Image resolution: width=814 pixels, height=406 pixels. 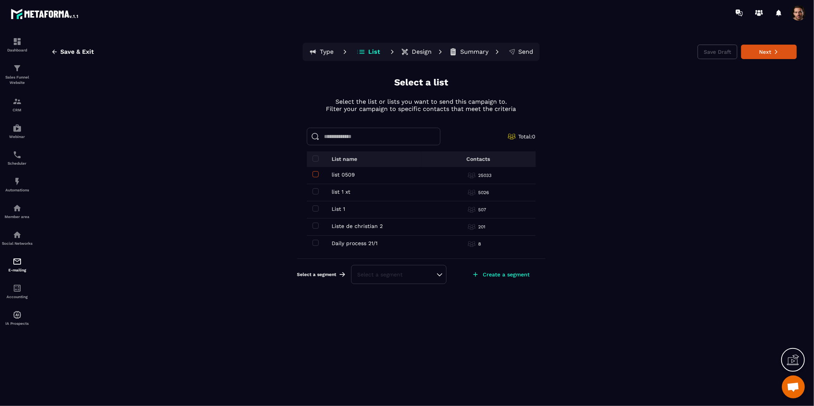 I want to click on a: automationsautomationsMember area, so click(x=17, y=211).